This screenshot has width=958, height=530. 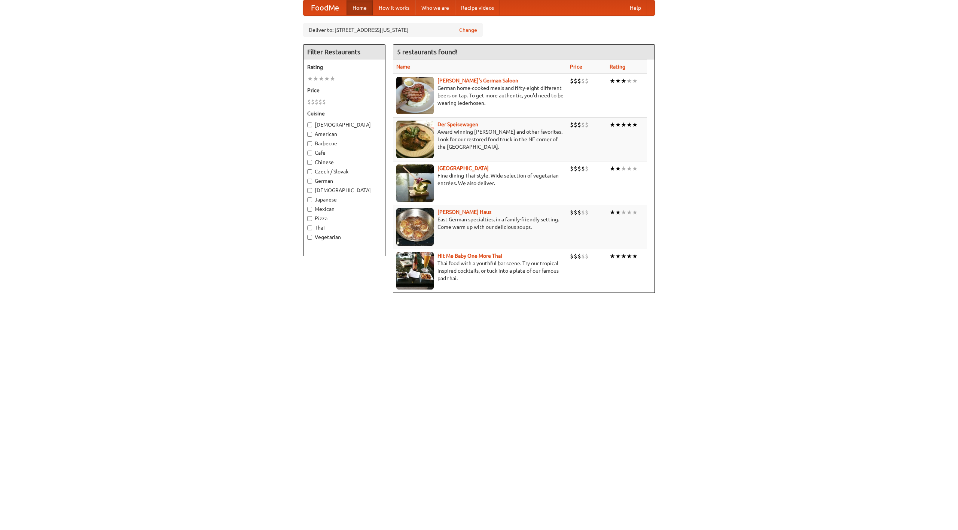 What do you see at coordinates (415, 139) in the screenshot?
I see `img: speisewagen.jpg` at bounding box center [415, 139].